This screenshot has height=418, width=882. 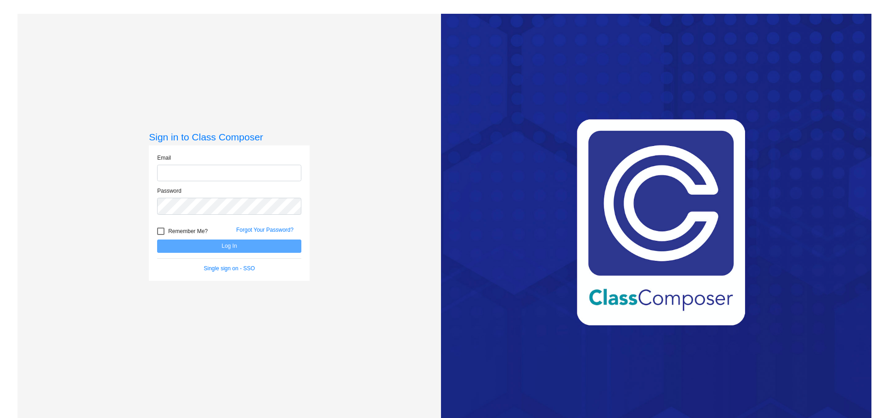 What do you see at coordinates (164, 158) in the screenshot?
I see `label: Email` at bounding box center [164, 158].